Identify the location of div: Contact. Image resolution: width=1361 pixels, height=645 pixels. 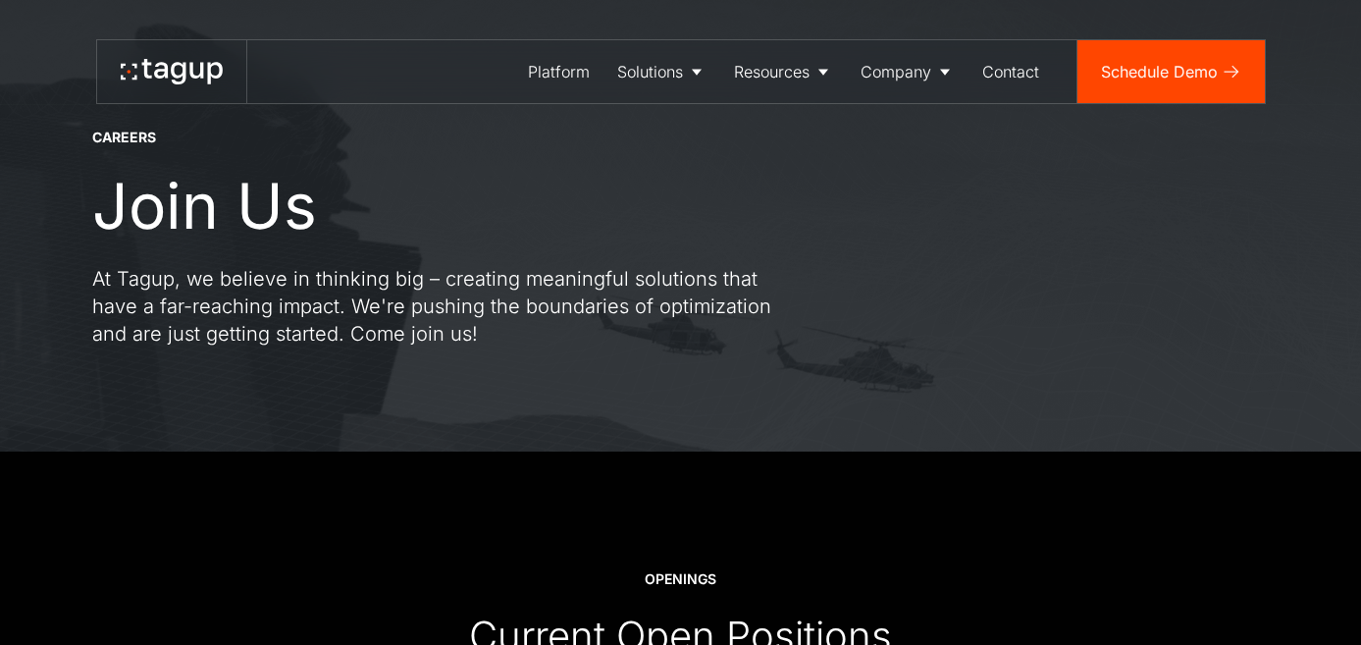
(1011, 72).